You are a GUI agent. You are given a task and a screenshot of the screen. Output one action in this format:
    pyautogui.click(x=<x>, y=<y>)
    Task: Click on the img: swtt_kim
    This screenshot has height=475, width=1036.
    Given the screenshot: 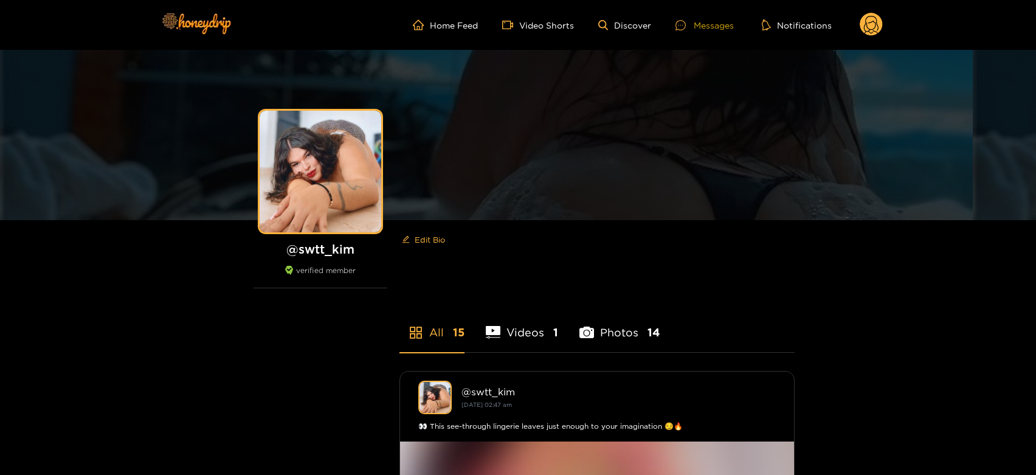 What is the action you would take?
    pyautogui.click(x=435, y=397)
    